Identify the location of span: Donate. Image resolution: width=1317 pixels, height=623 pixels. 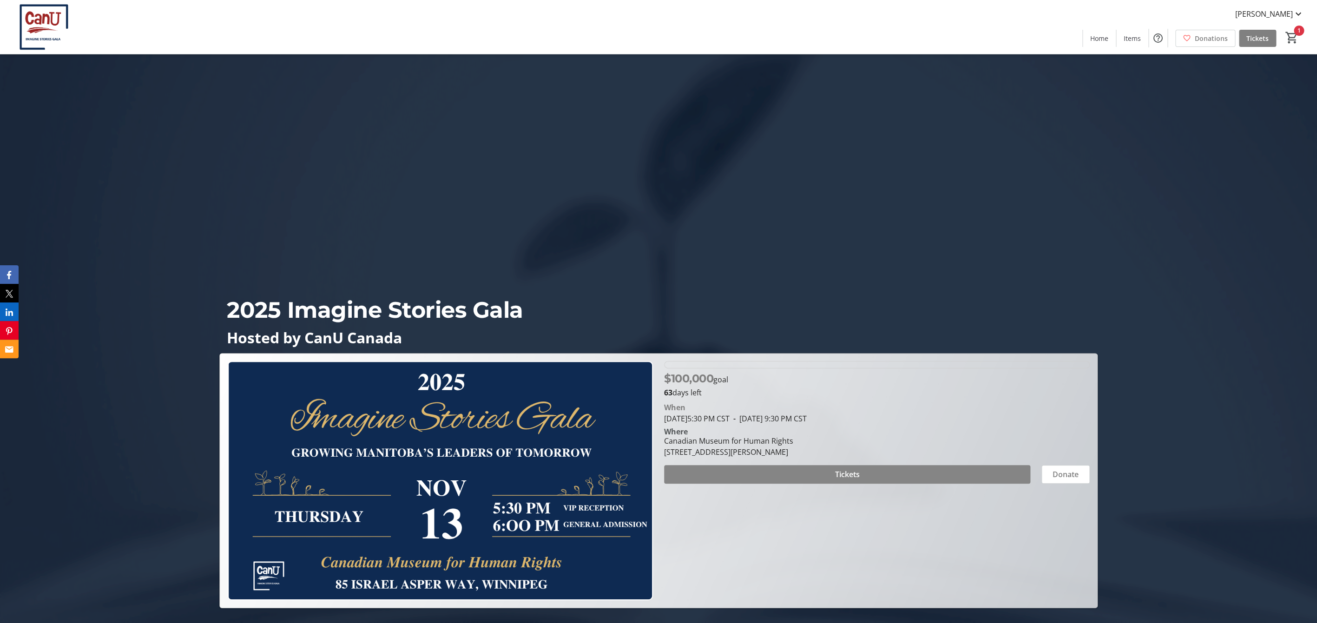
(1066, 474).